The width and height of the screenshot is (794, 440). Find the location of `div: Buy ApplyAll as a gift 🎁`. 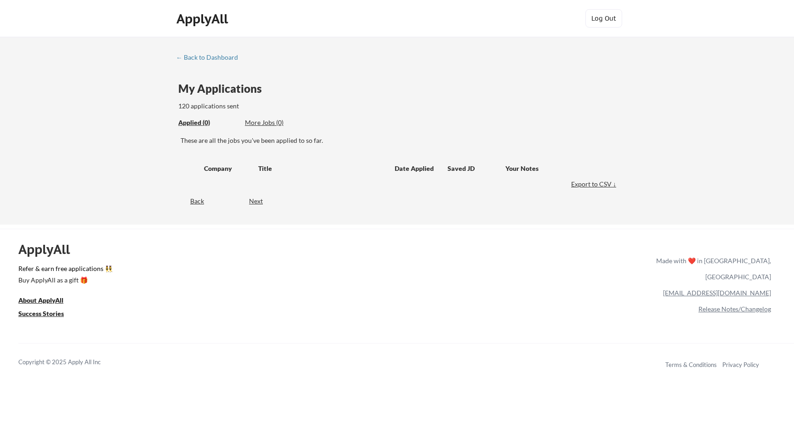

div: Buy ApplyAll as a gift 🎁 is located at coordinates (64, 280).